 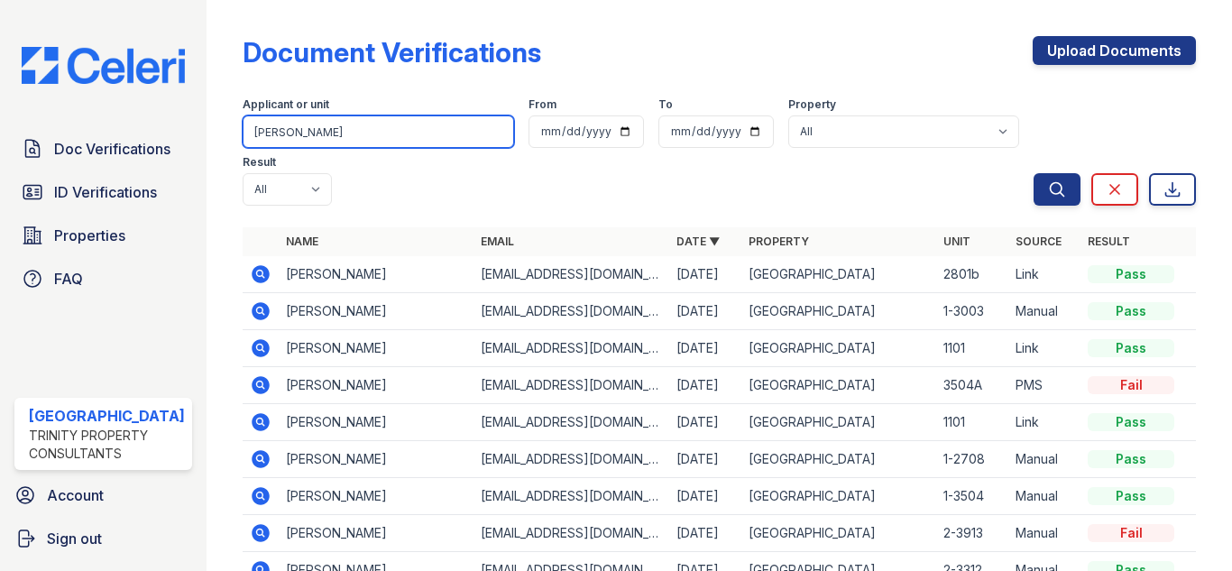 I want to click on a: Date ▼, so click(x=698, y=241).